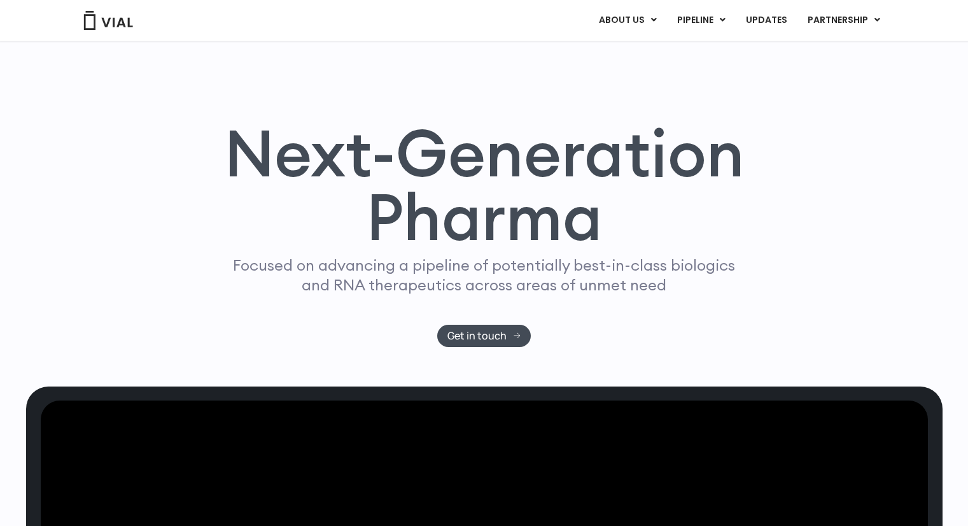  What do you see at coordinates (484, 335) in the screenshot?
I see `a: Get in touch` at bounding box center [484, 335].